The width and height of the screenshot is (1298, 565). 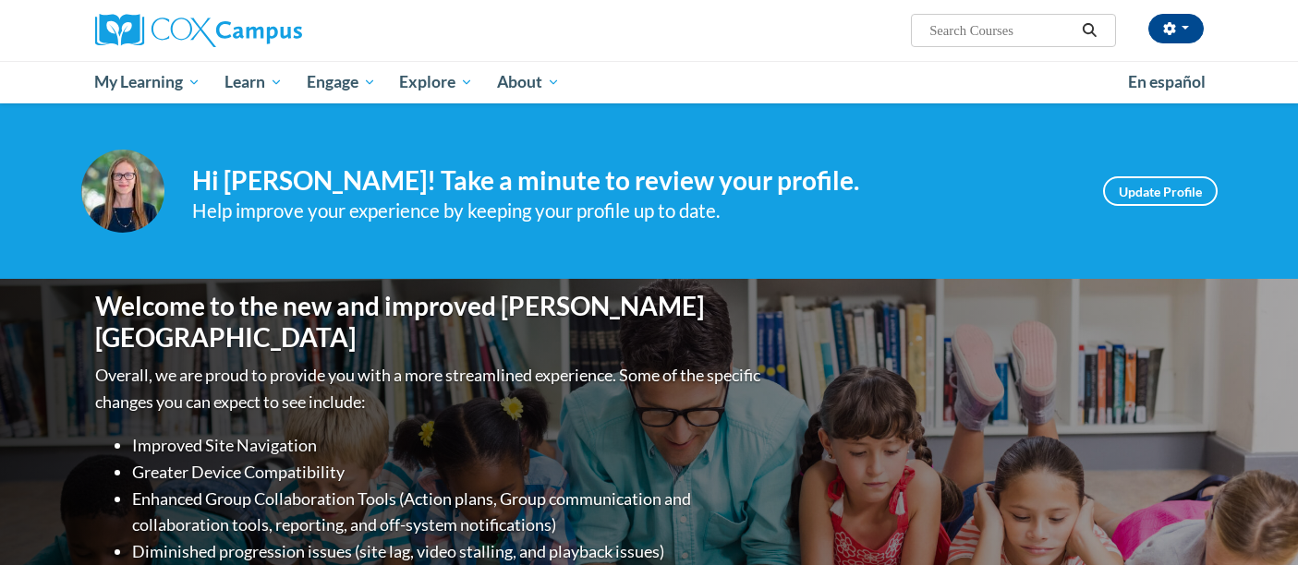 I want to click on span: Engage, so click(x=341, y=82).